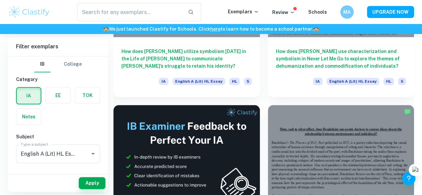  I want to click on button: Notes, so click(29, 117).